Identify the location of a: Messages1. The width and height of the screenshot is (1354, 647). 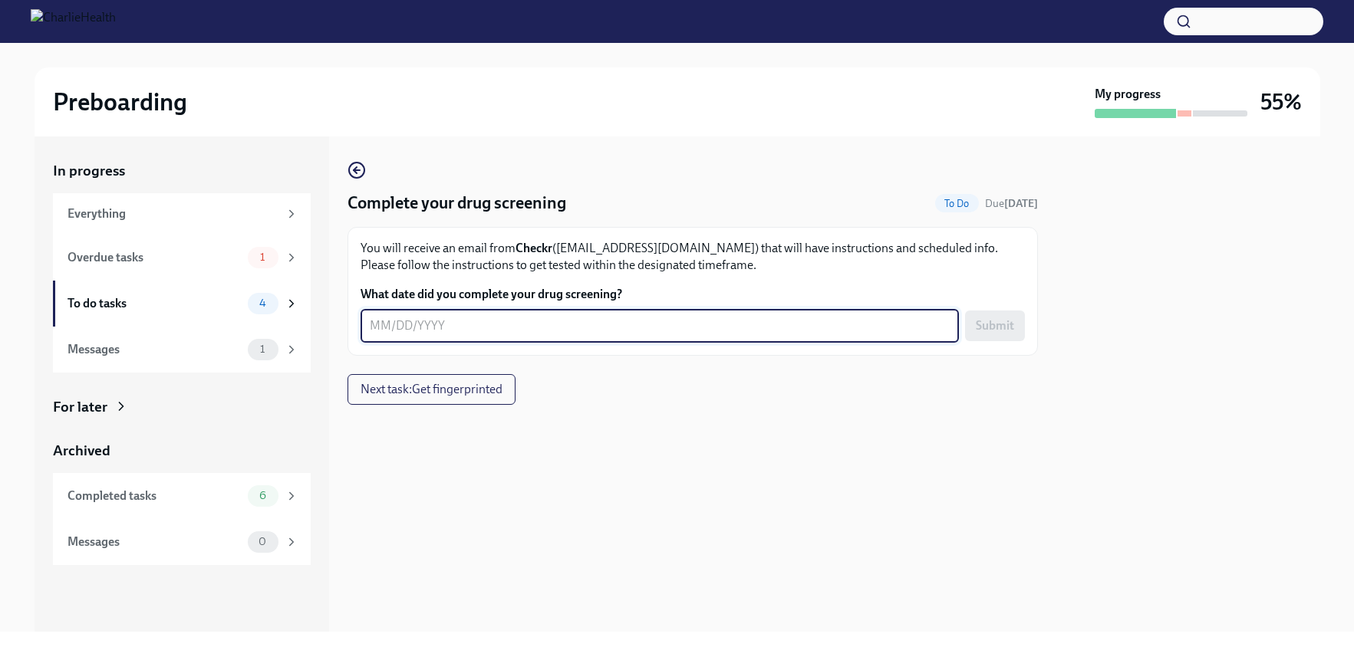
(182, 350).